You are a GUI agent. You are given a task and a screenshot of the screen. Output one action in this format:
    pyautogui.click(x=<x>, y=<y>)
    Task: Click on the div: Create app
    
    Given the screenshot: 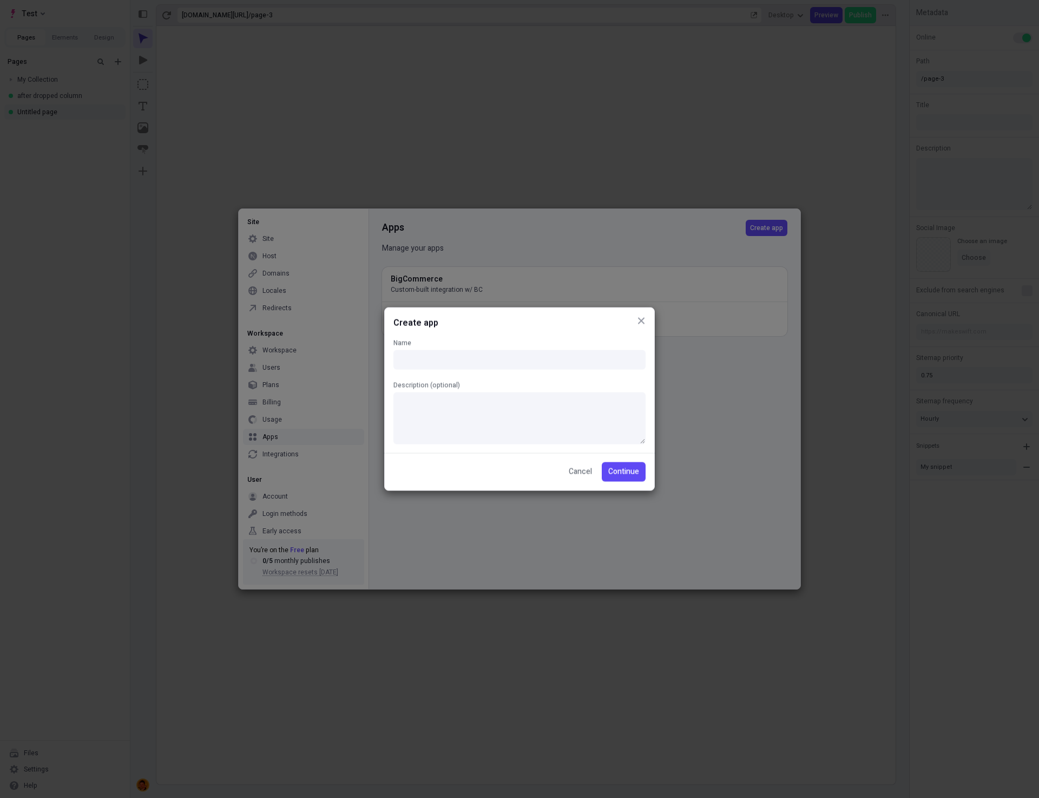 What is the action you would take?
    pyautogui.click(x=520, y=319)
    